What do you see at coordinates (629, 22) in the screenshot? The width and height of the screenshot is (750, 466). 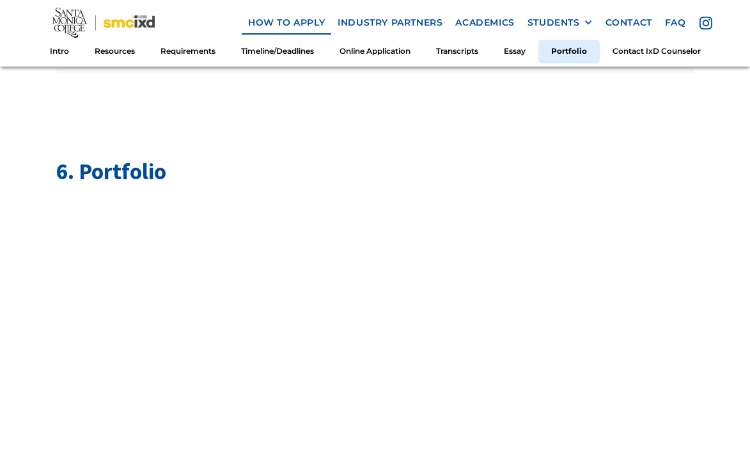 I see `a: contact` at bounding box center [629, 22].